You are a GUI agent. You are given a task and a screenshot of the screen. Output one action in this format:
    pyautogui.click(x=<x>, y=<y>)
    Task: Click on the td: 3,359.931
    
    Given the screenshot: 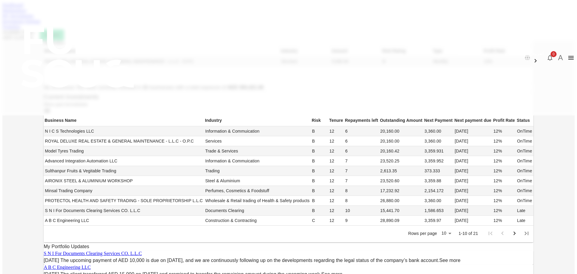 What is the action you would take?
    pyautogui.click(x=438, y=151)
    